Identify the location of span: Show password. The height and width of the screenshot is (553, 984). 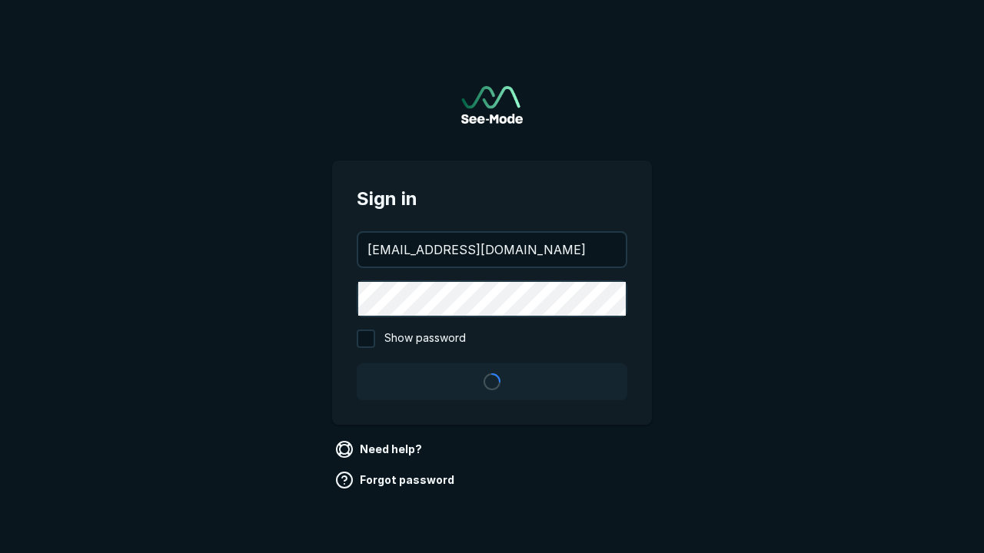
(425, 339).